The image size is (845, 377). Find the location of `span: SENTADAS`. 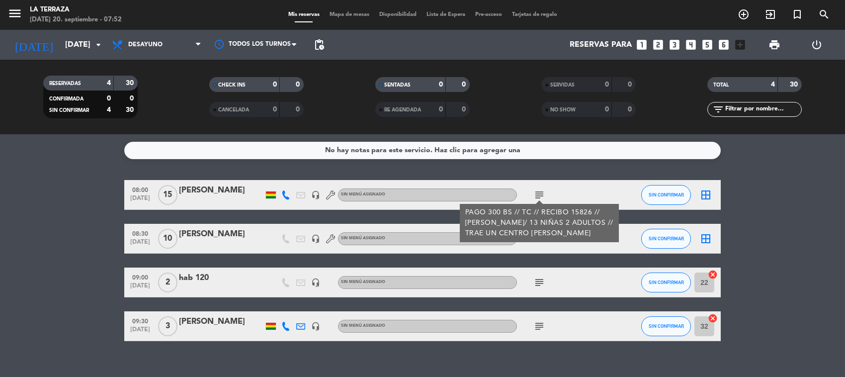

span: SENTADAS is located at coordinates (397, 85).